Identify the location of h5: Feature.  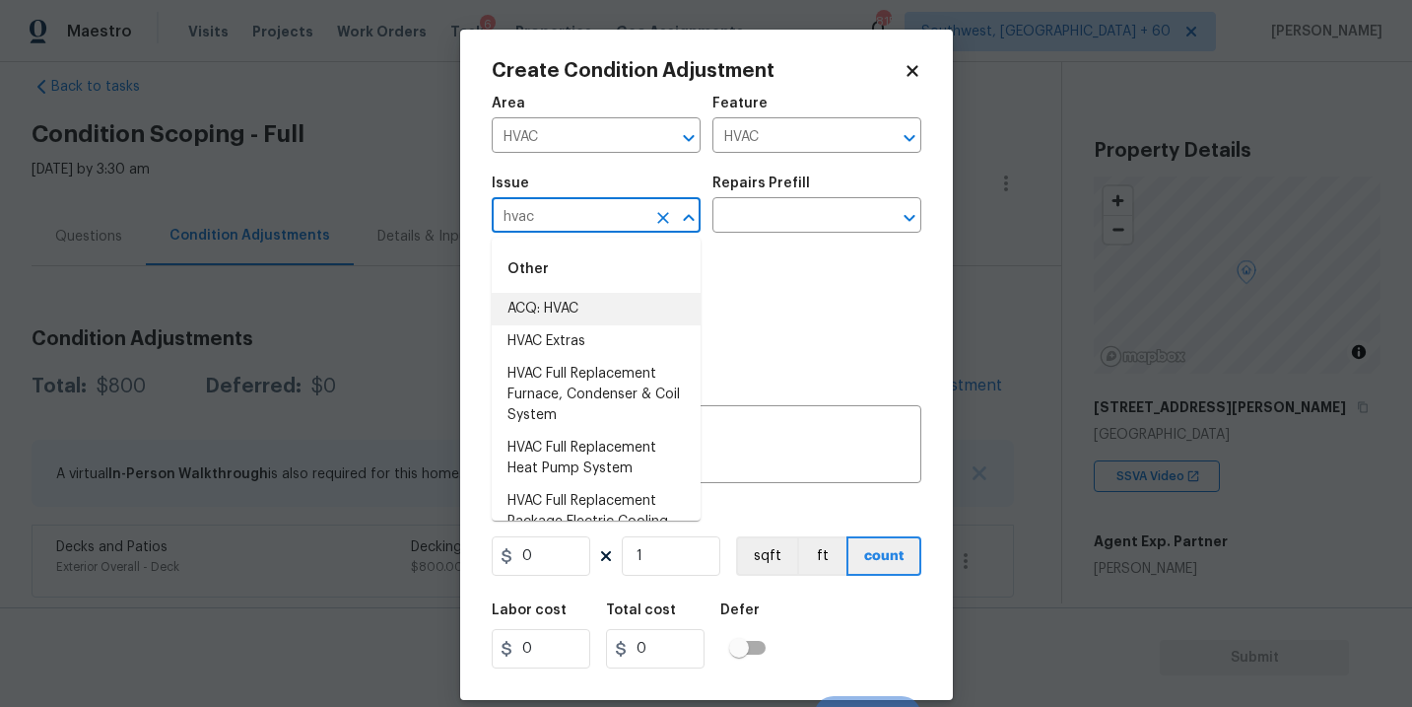
(740, 103).